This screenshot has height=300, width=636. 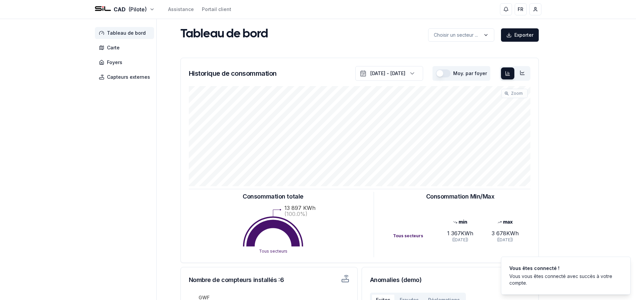 What do you see at coordinates (137, 9) in the screenshot?
I see `span: (Pilote)` at bounding box center [137, 9].